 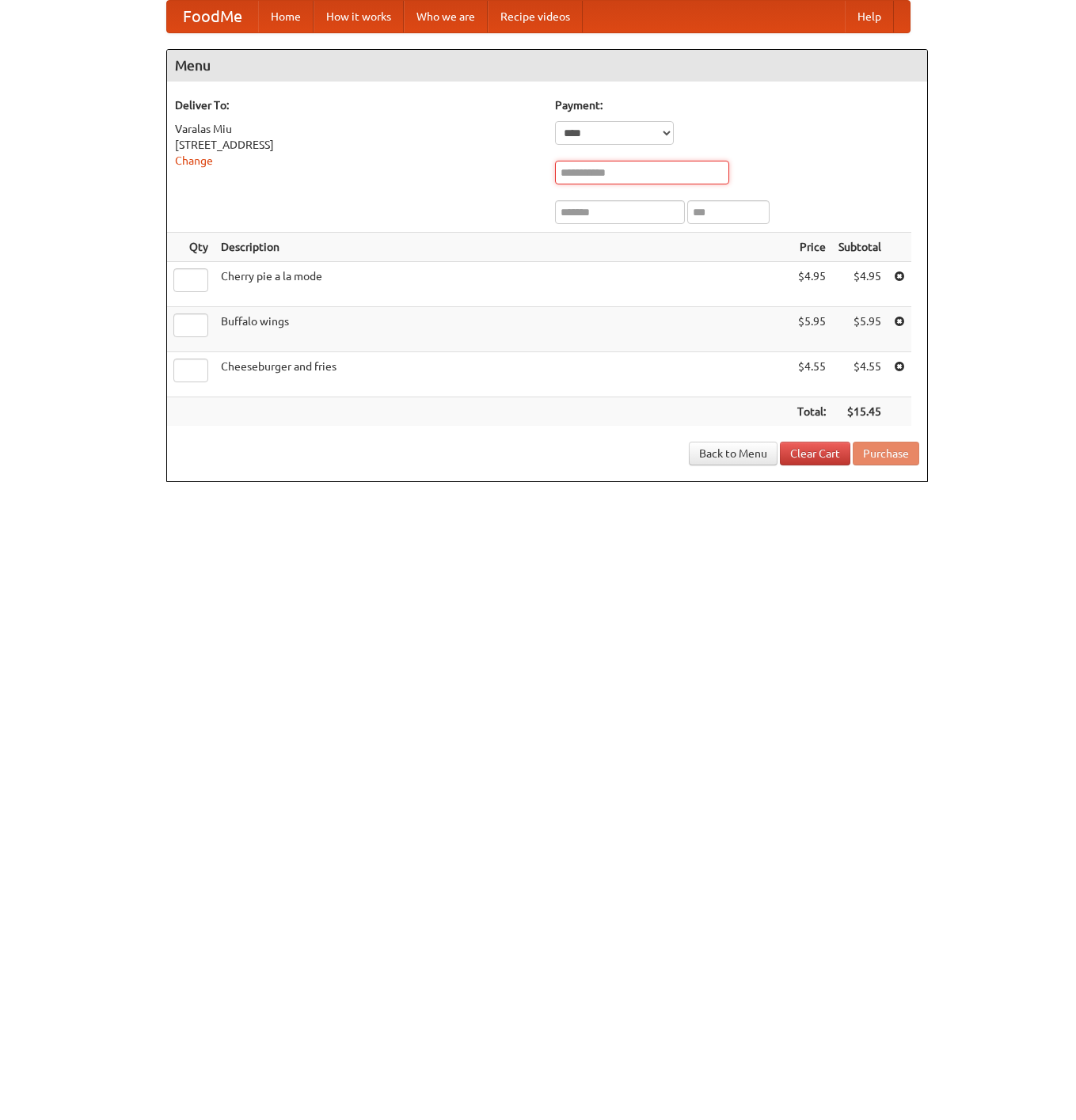 What do you see at coordinates (357, 105) in the screenshot?
I see `h5: Deliver To:` at bounding box center [357, 105].